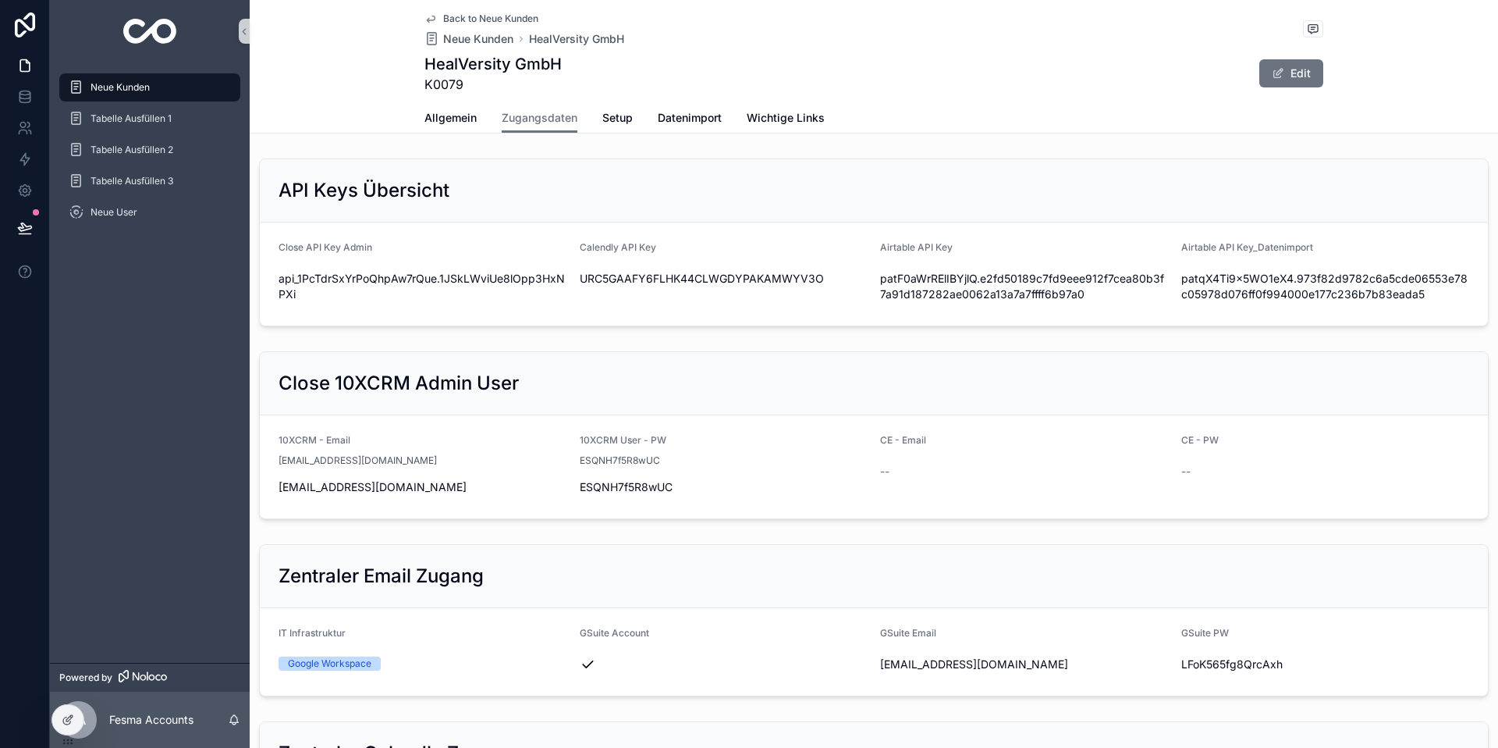 Image resolution: width=1498 pixels, height=748 pixels. What do you see at coordinates (614, 632) in the screenshot?
I see `span: GSuite Account` at bounding box center [614, 632].